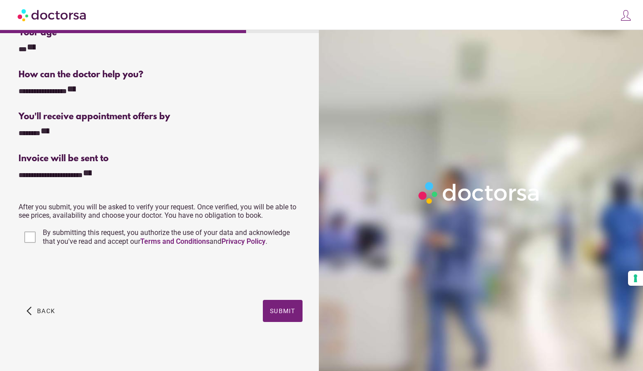  I want to click on img: Doctorsa.com, so click(53, 15).